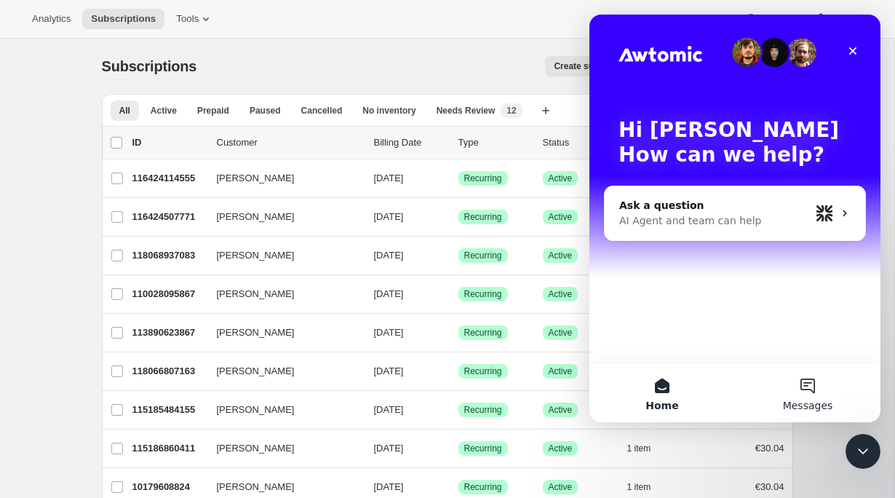  I want to click on span: Prepaid, so click(213, 111).